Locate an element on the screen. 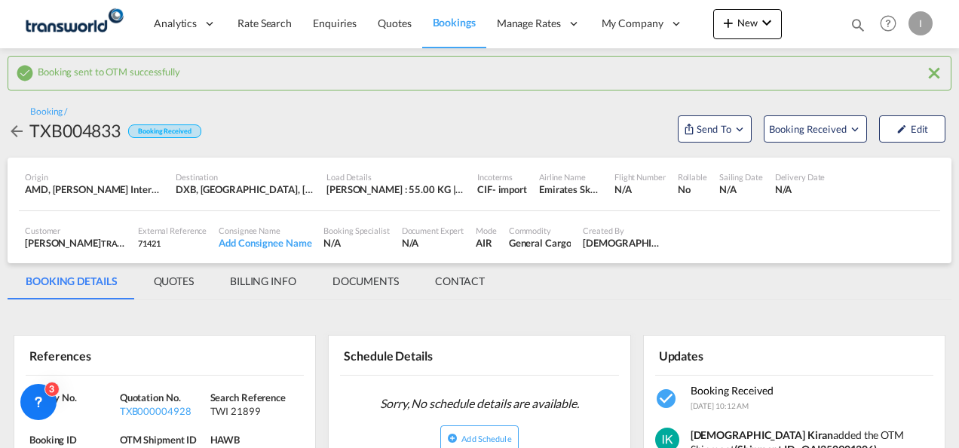 This screenshot has width=959, height=448. span: Bookings is located at coordinates (454, 22).